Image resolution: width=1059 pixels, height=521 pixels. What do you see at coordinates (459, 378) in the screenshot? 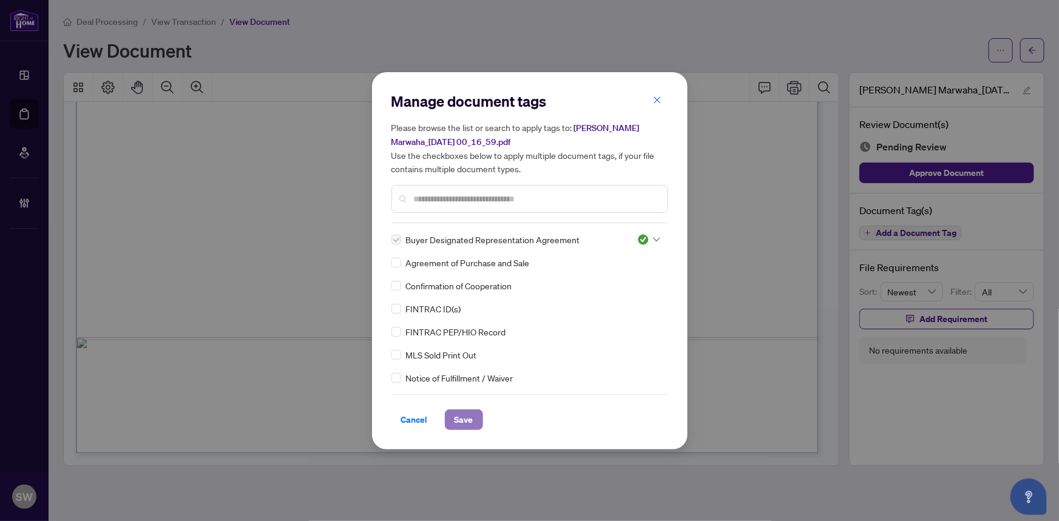
I see `span: Notice of Fulfillment / Waiver` at bounding box center [459, 378].